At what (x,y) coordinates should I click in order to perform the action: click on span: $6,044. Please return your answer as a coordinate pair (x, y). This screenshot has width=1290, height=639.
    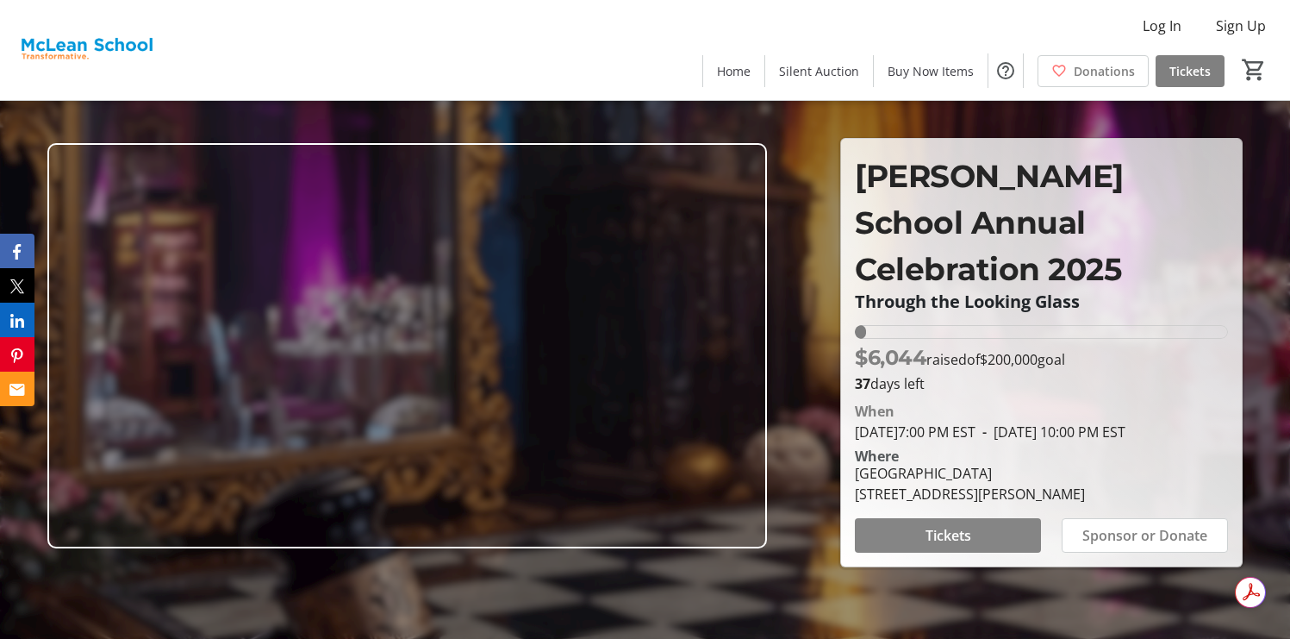
    Looking at the image, I should click on (890, 357).